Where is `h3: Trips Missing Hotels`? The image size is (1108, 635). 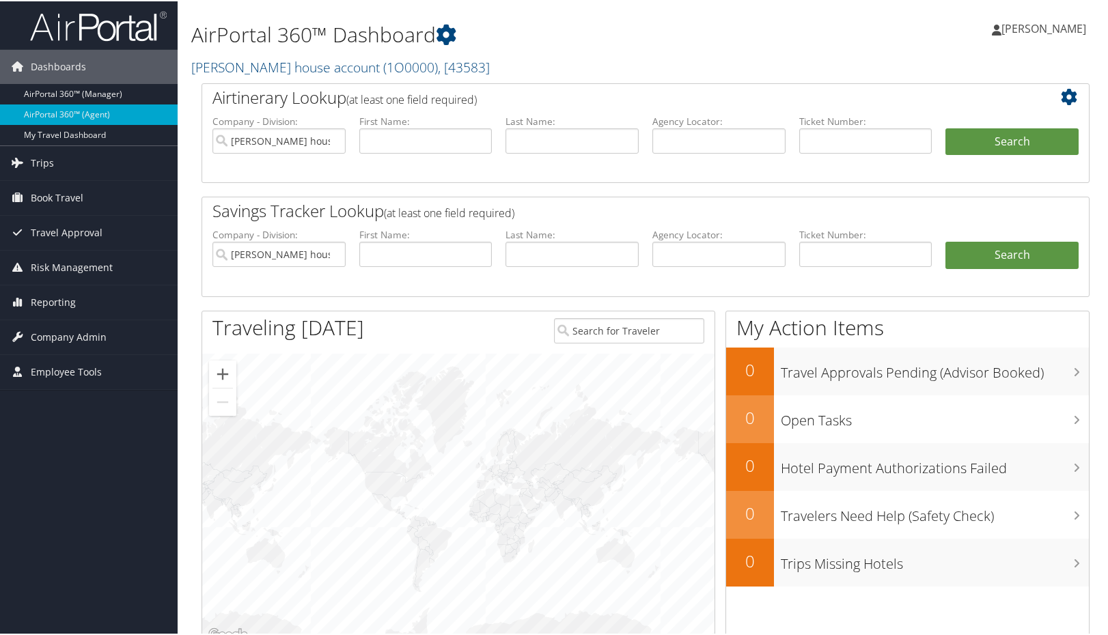 h3: Trips Missing Hotels is located at coordinates (934, 559).